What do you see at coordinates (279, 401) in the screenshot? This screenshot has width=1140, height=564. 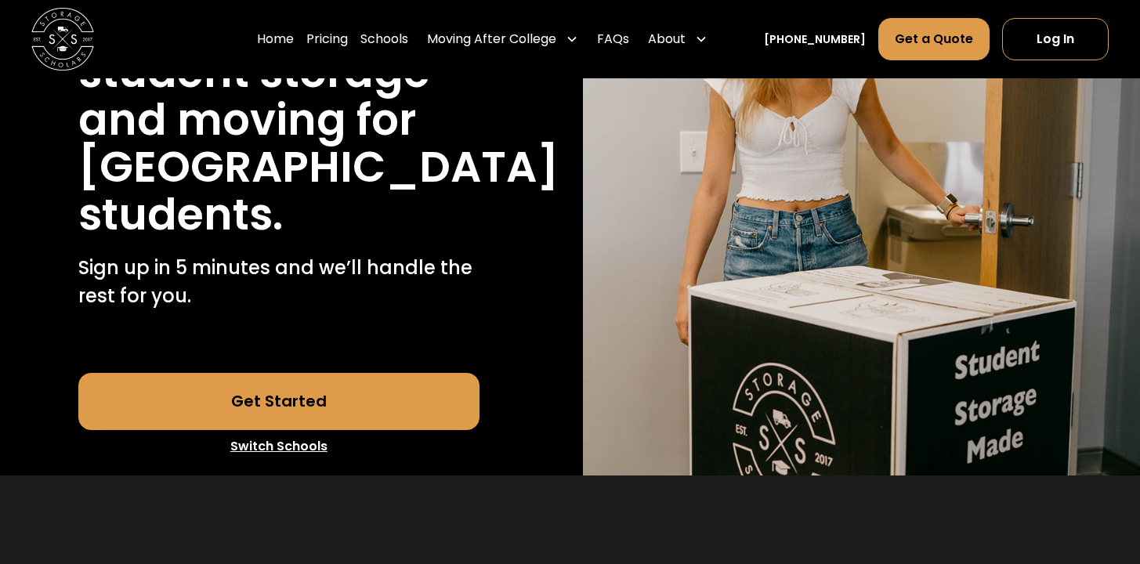 I see `a: Get Started` at bounding box center [279, 401].